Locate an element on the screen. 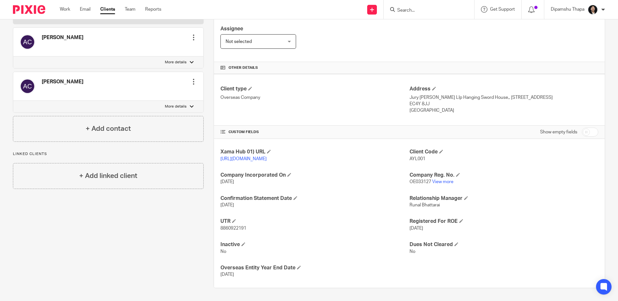  h4: Address is located at coordinates (504, 89).